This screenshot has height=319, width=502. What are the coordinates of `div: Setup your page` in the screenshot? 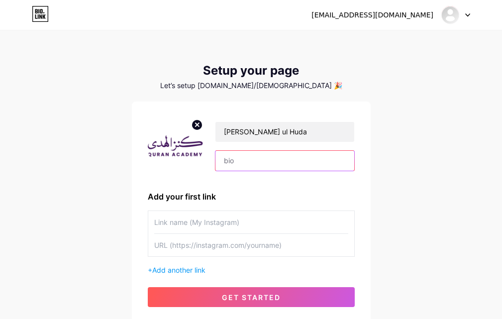 It's located at (251, 71).